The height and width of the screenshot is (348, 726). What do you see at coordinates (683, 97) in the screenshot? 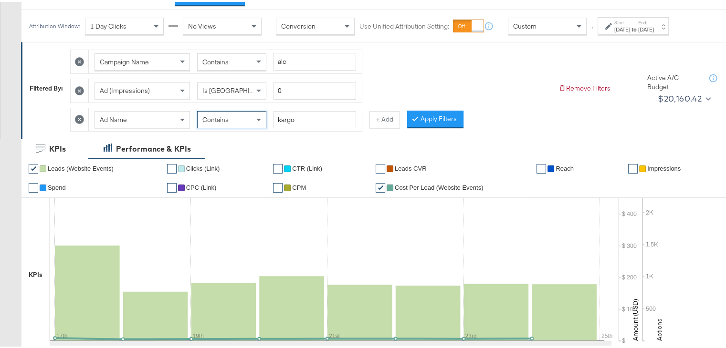
I see `button: $20,160.42` at bounding box center [683, 97].